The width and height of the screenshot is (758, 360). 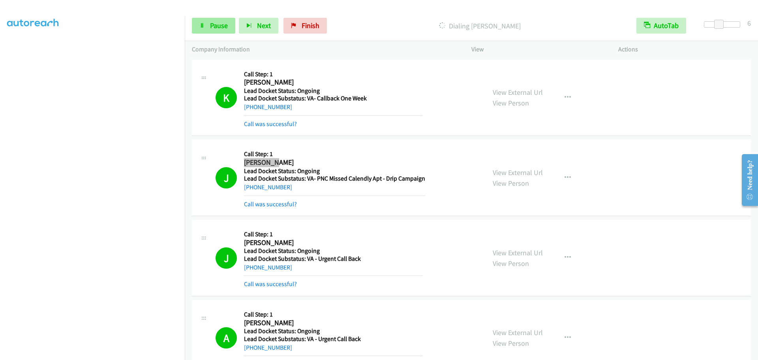 What do you see at coordinates (662, 26) in the screenshot?
I see `button: AutoTab` at bounding box center [662, 26].